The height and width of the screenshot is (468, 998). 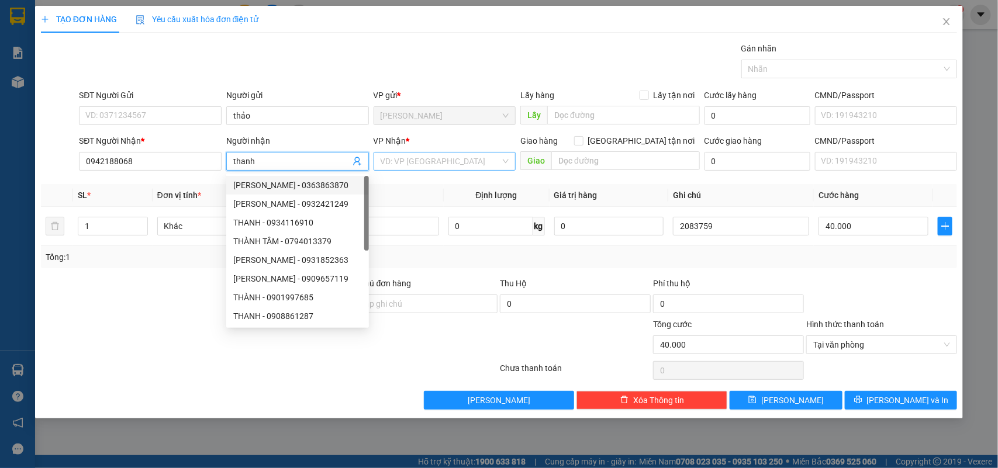 What do you see at coordinates (539, 226) in the screenshot?
I see `span: kg` at bounding box center [539, 226].